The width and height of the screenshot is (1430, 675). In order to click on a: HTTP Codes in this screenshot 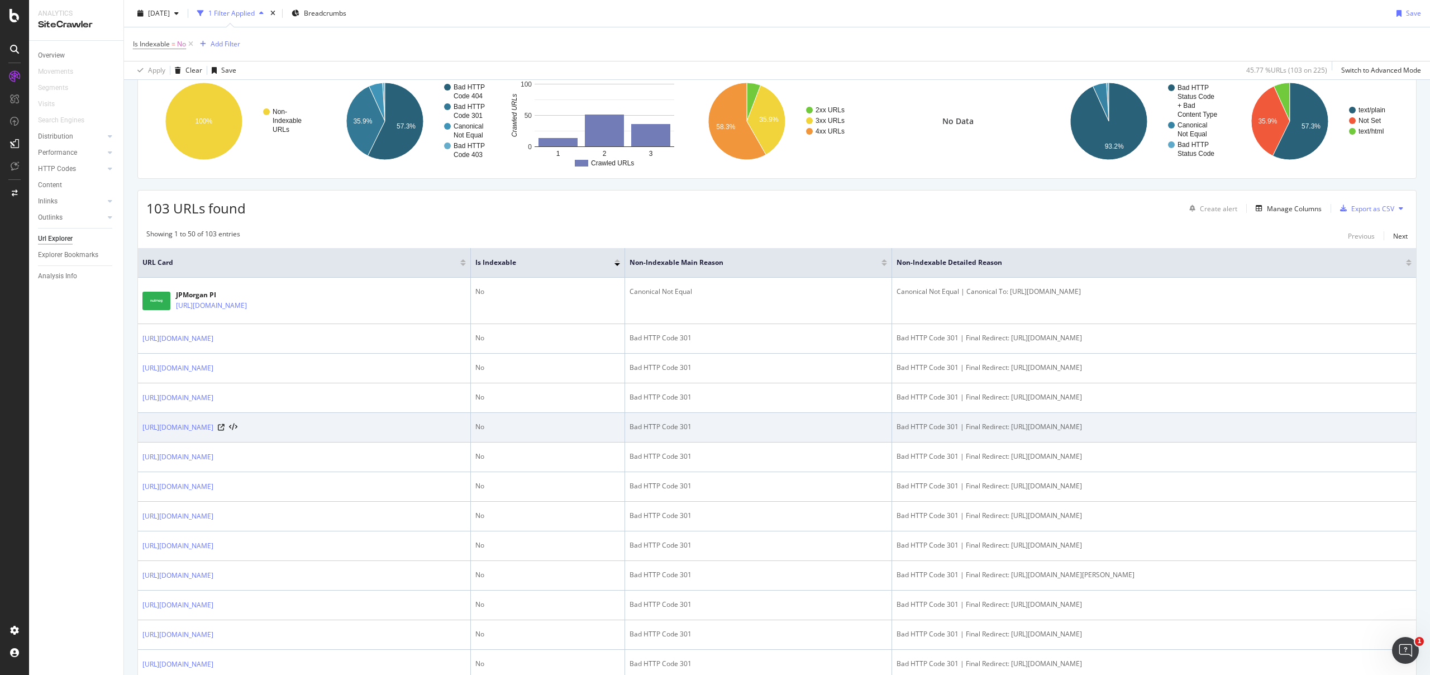, I will do `click(71, 169)`.